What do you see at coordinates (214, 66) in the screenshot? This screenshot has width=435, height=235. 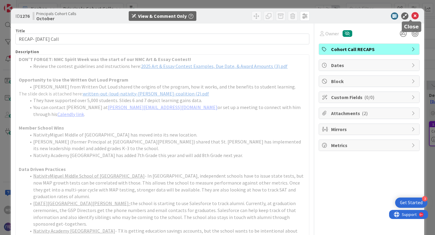 I see `span: 2025 Art & Essay Contest Examples, Due Date, & Award Amounts (3).pdf` at bounding box center [214, 66].